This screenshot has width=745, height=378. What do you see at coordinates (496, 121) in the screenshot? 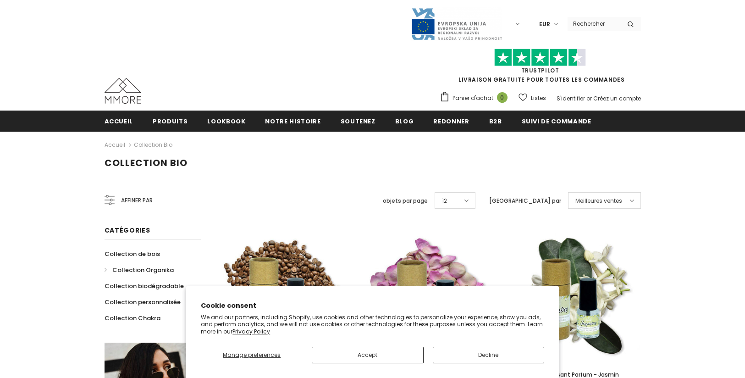
I see `span: B2B` at bounding box center [496, 121].